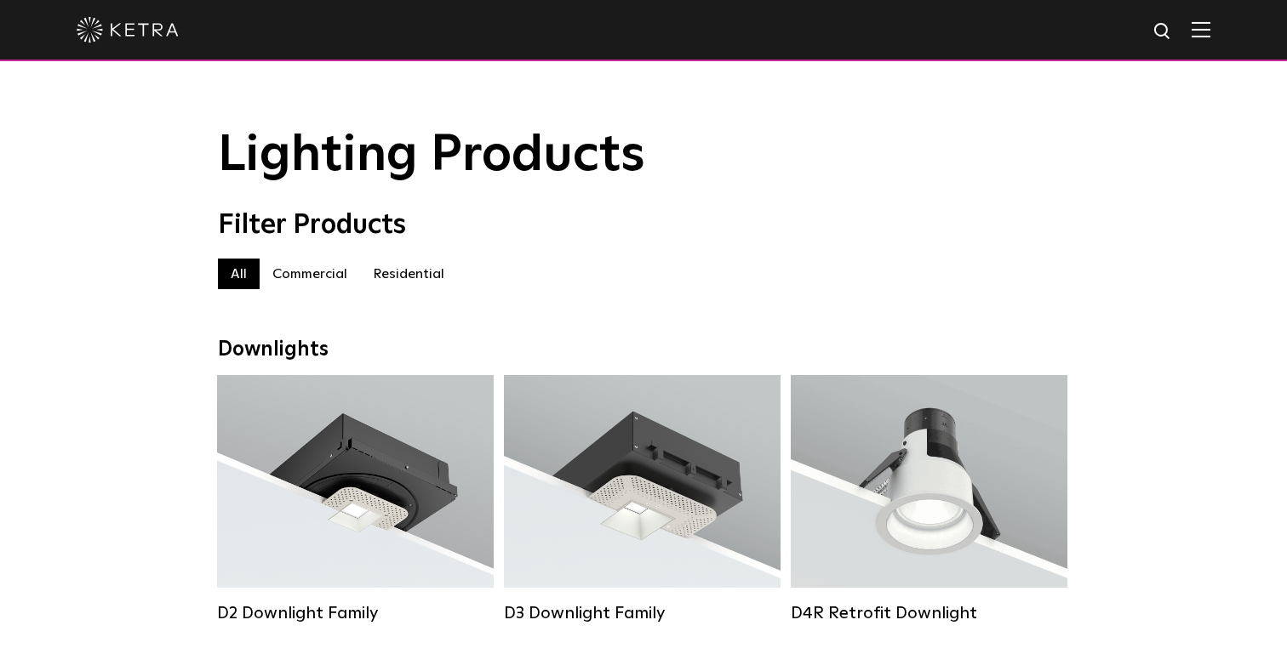 The image size is (1287, 671). Describe the element at coordinates (238, 274) in the screenshot. I see `label: All` at that location.